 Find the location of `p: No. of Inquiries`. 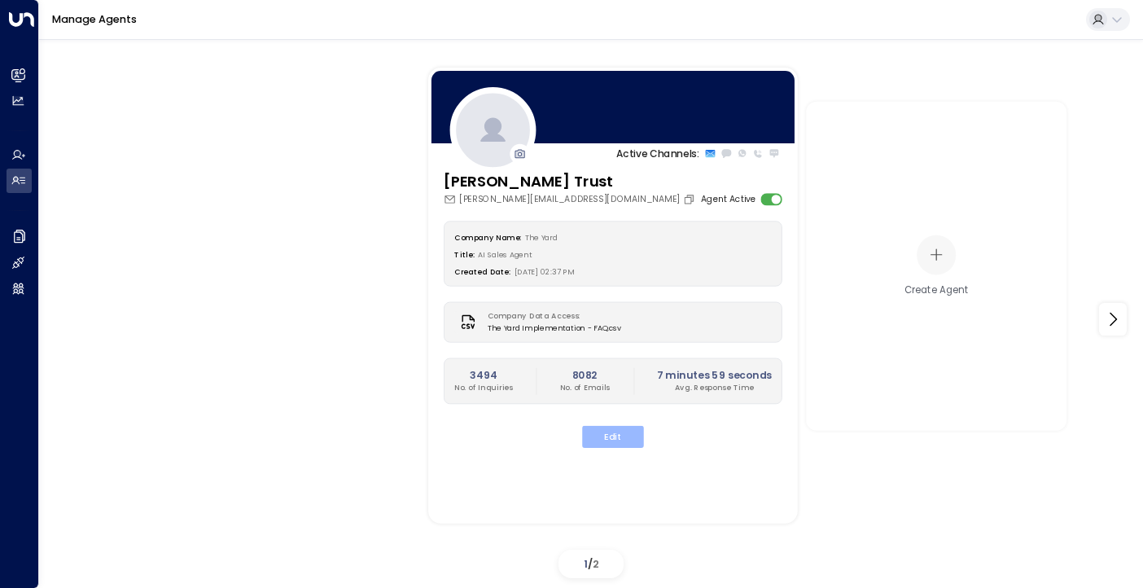

p: No. of Inquiries is located at coordinates (483, 387).